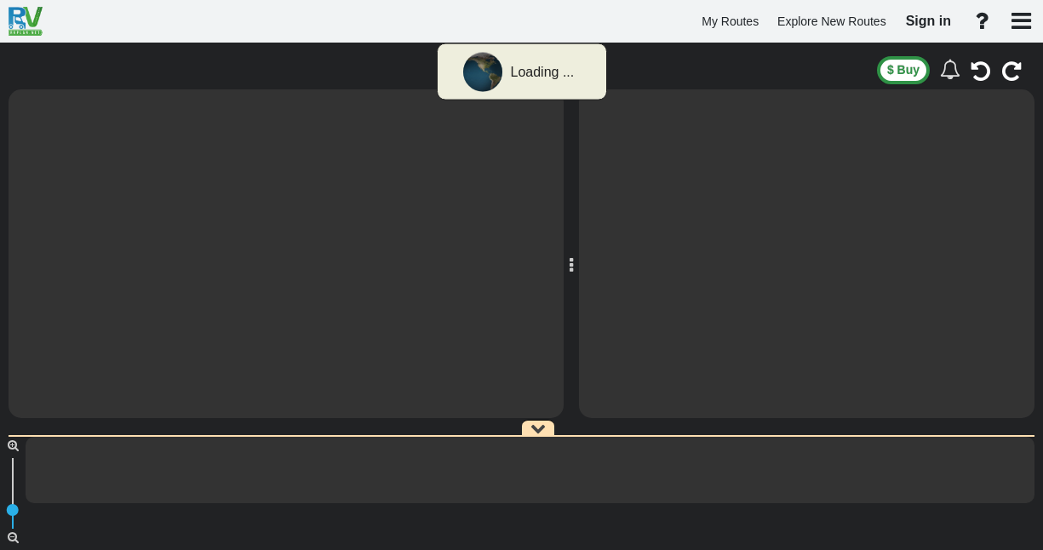 The height and width of the screenshot is (550, 1043). Describe the element at coordinates (903, 70) in the screenshot. I see `span: $ Buy` at that location.